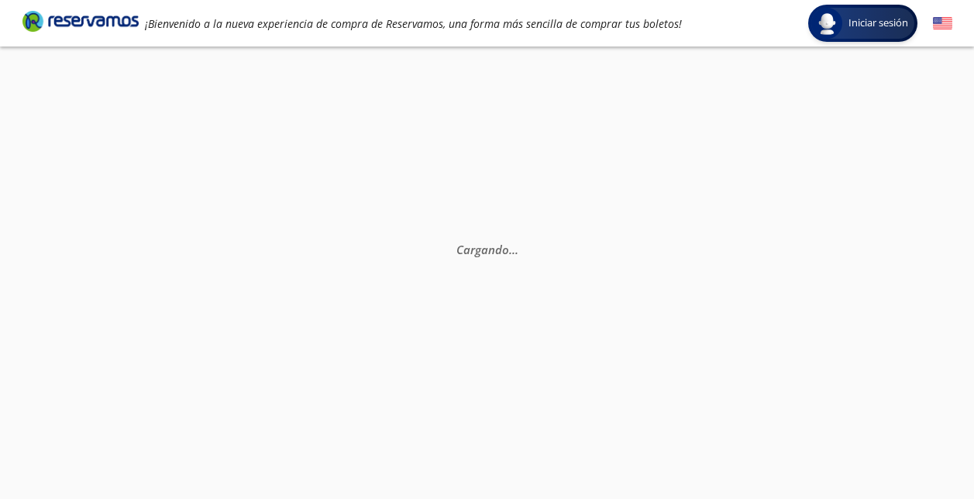  I want to click on button: English, so click(943, 23).